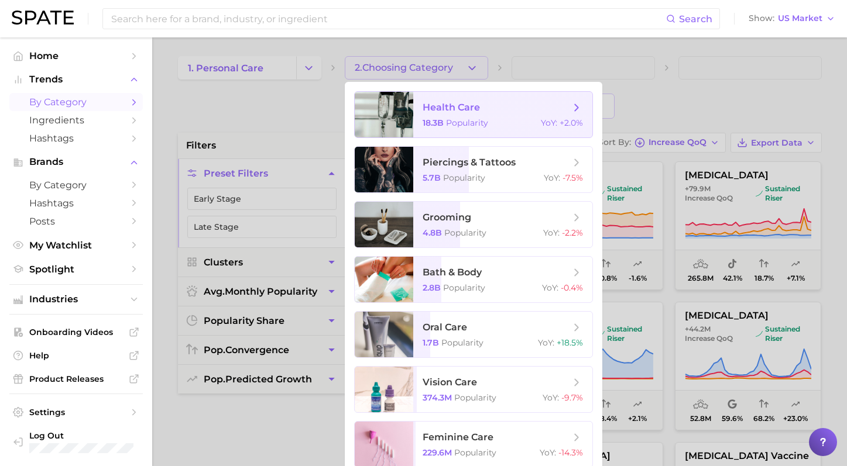 The height and width of the screenshot is (466, 847). Describe the element at coordinates (437, 453) in the screenshot. I see `span: 229.6m` at that location.